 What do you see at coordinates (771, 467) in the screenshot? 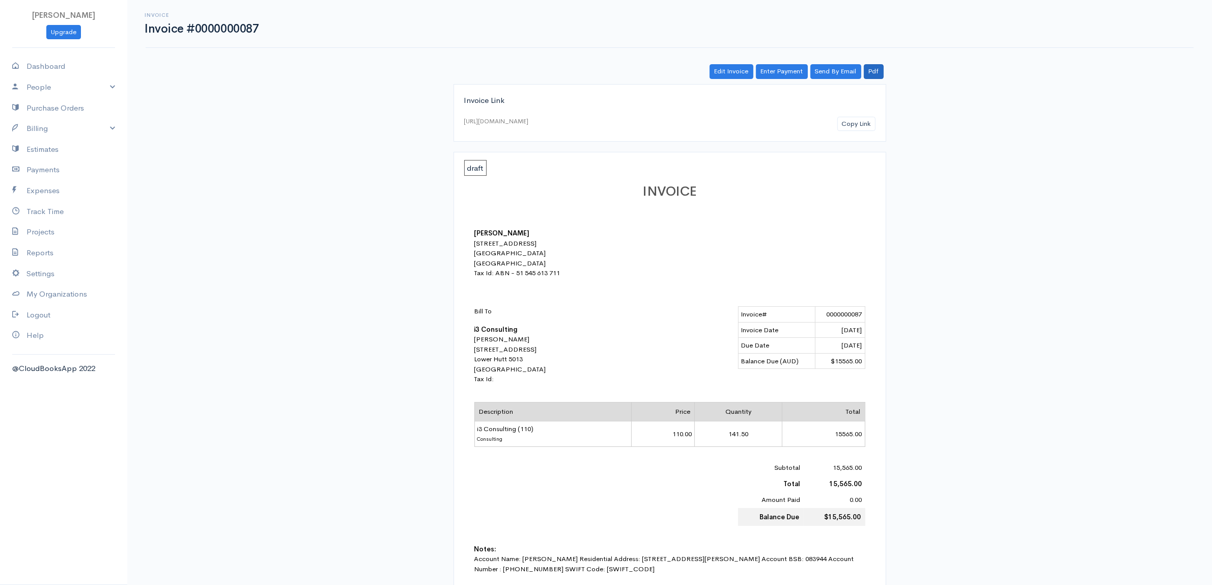
I see `td: Subtotal` at bounding box center [771, 467].